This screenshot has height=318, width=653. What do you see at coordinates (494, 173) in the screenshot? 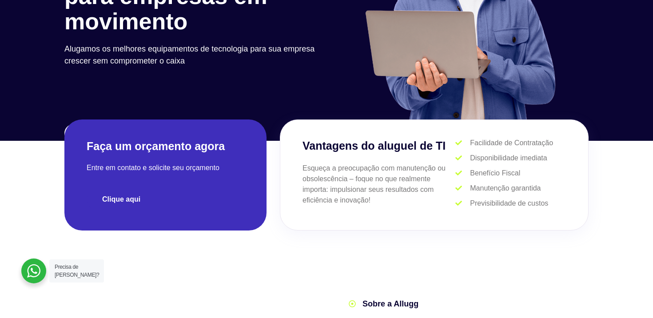
I see `span: Benefício Fiscal` at bounding box center [494, 173].